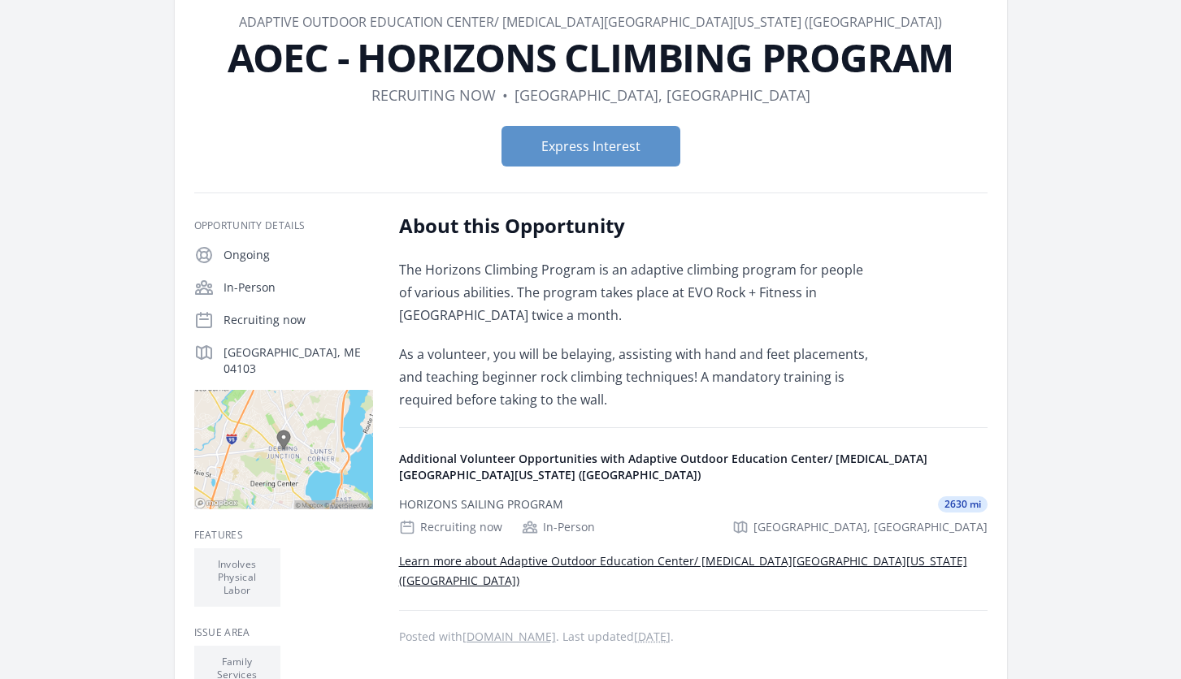 The width and height of the screenshot is (1181, 679). What do you see at coordinates (558, 527) in the screenshot?
I see `div: In-Person` at bounding box center [558, 527].